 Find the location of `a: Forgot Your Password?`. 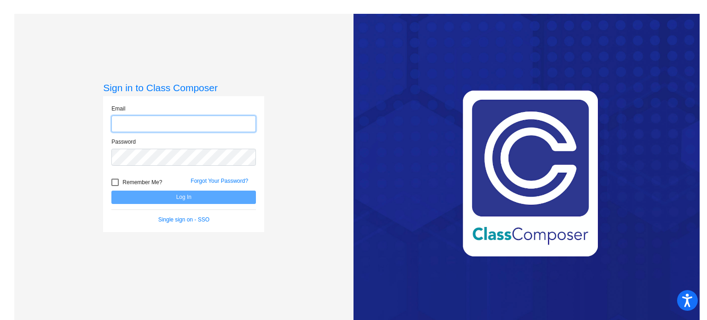

a: Forgot Your Password? is located at coordinates (219, 181).